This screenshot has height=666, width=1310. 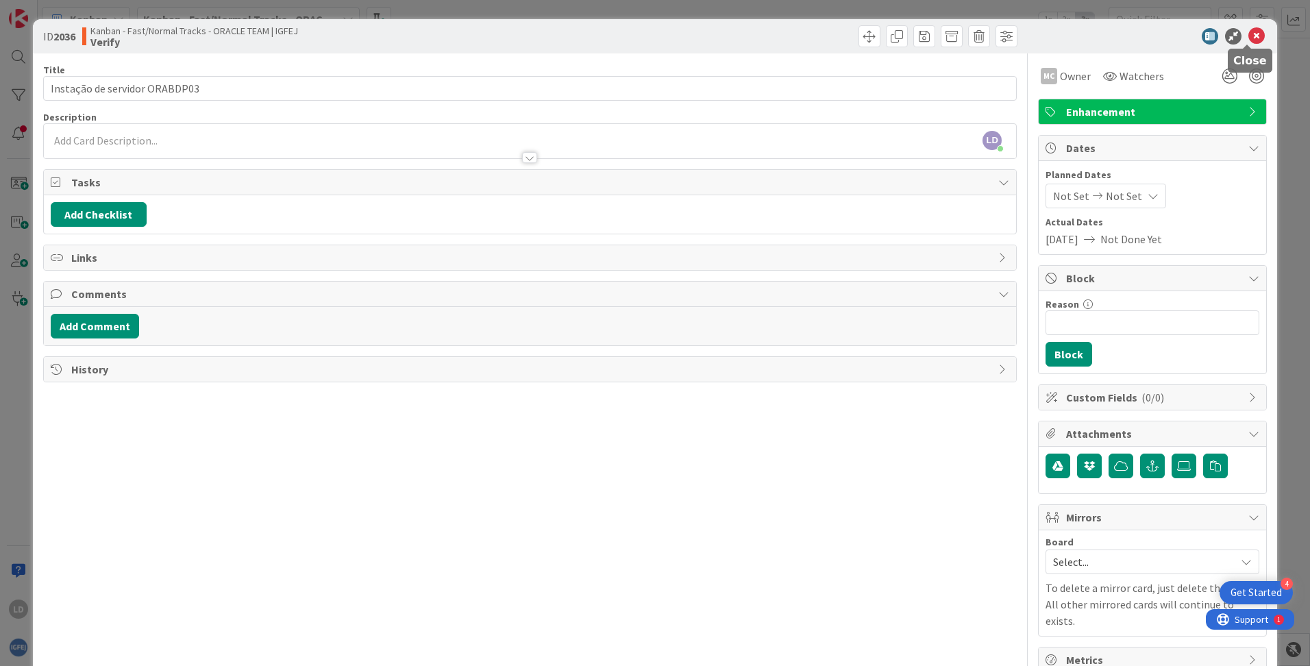 I want to click on span: Dates, so click(x=1154, y=148).